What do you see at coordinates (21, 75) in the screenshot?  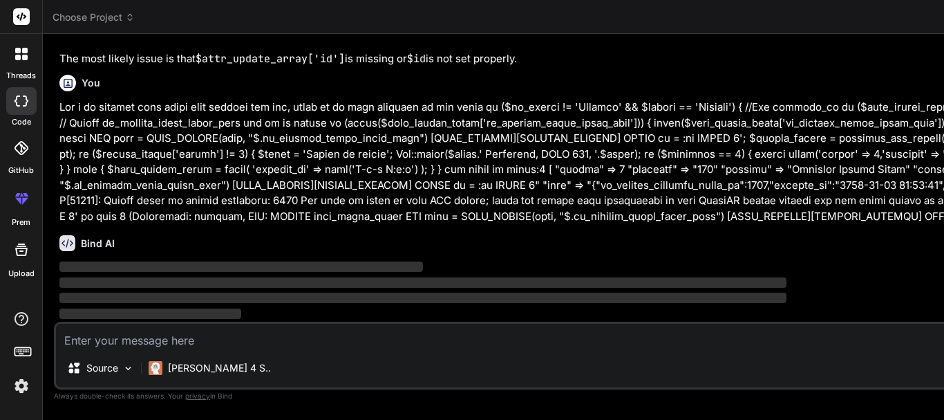 I see `label: threads` at bounding box center [21, 75].